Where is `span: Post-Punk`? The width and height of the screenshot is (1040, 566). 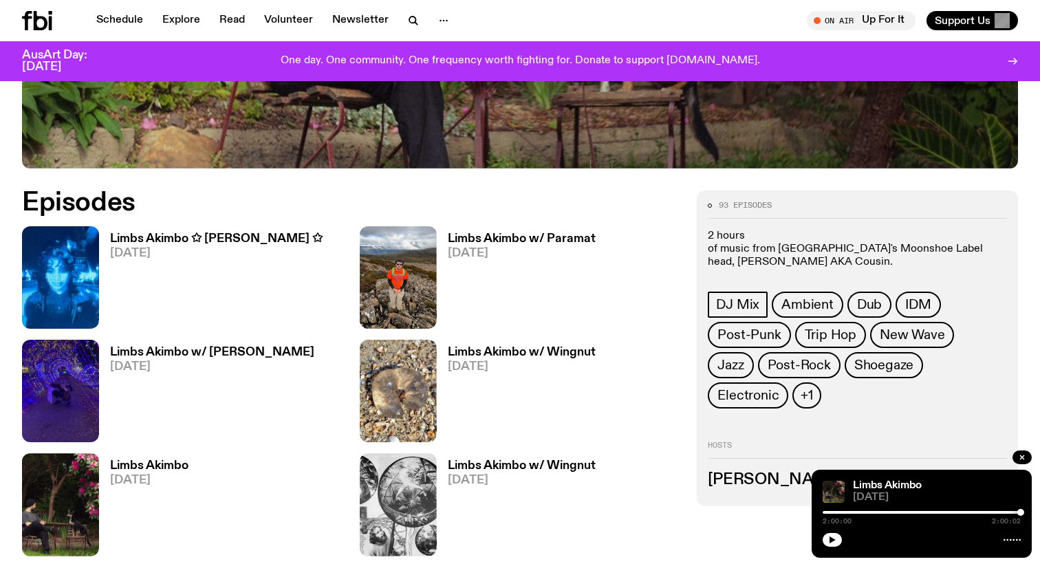
span: Post-Punk is located at coordinates (749, 335).